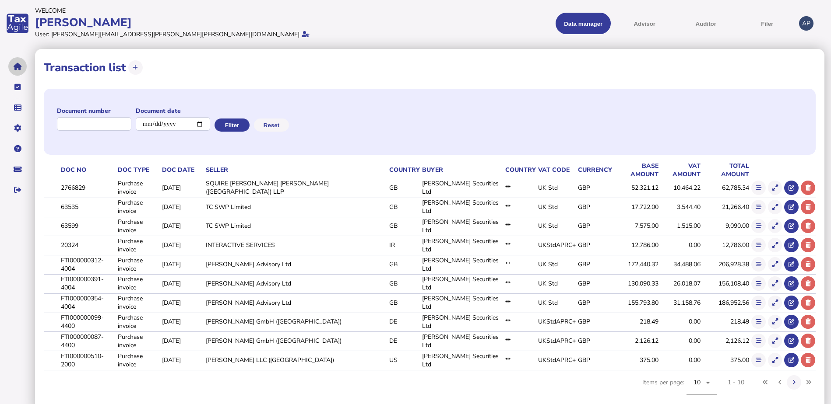  I want to click on div: Welcome, so click(224, 11).